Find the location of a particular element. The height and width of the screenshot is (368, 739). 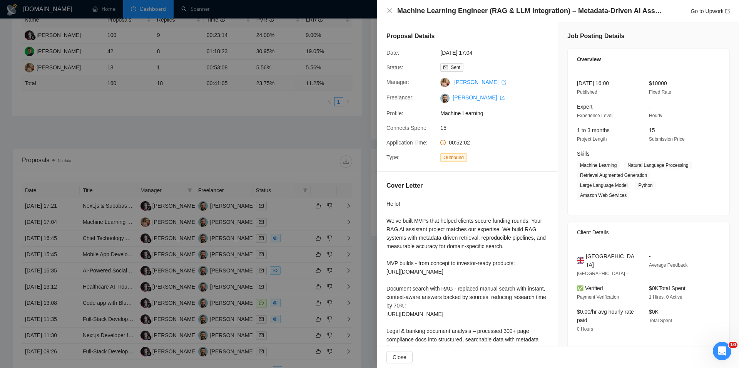

span: Payment Verification is located at coordinates (598, 297).